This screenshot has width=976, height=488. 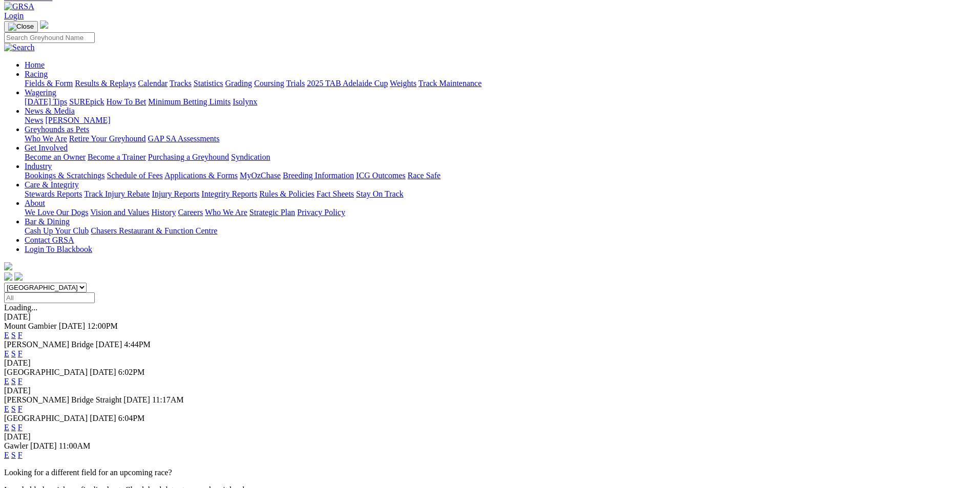 I want to click on a: Trials, so click(x=295, y=83).